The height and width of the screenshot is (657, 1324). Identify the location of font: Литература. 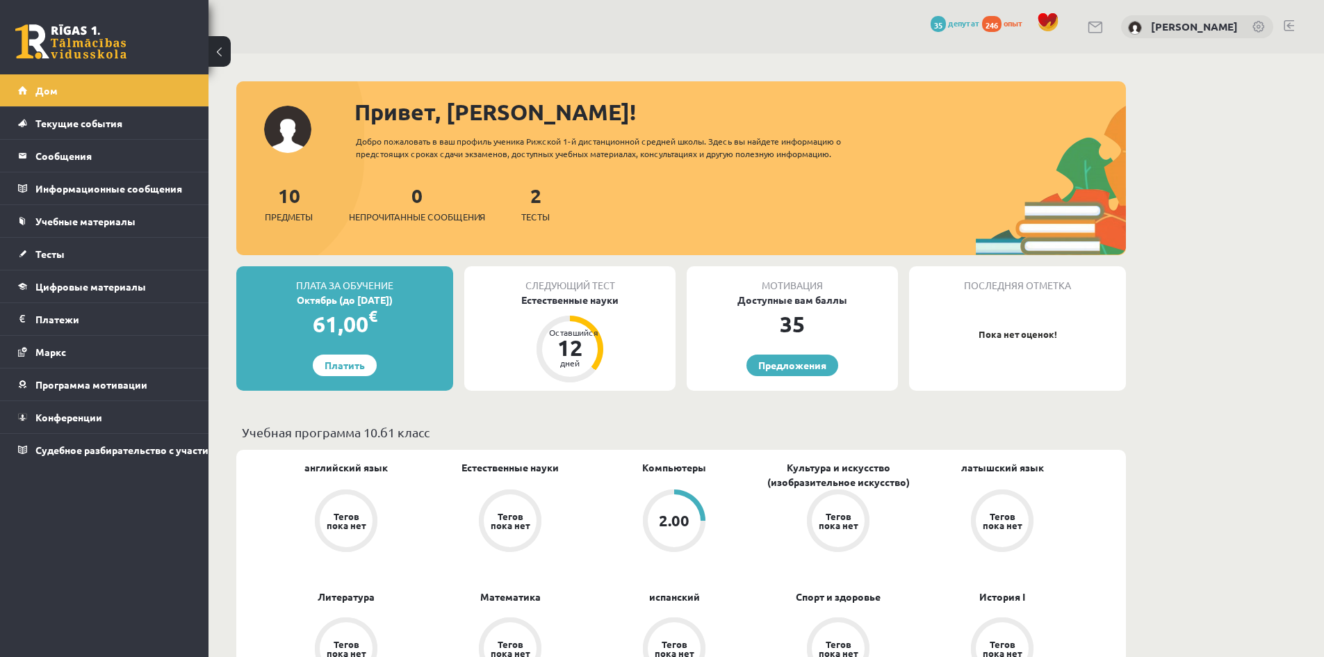
(346, 596).